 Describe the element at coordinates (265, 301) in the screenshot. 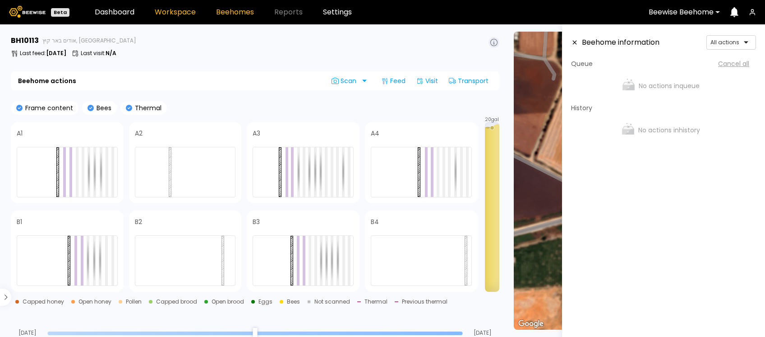

I see `div: Eggs` at that location.